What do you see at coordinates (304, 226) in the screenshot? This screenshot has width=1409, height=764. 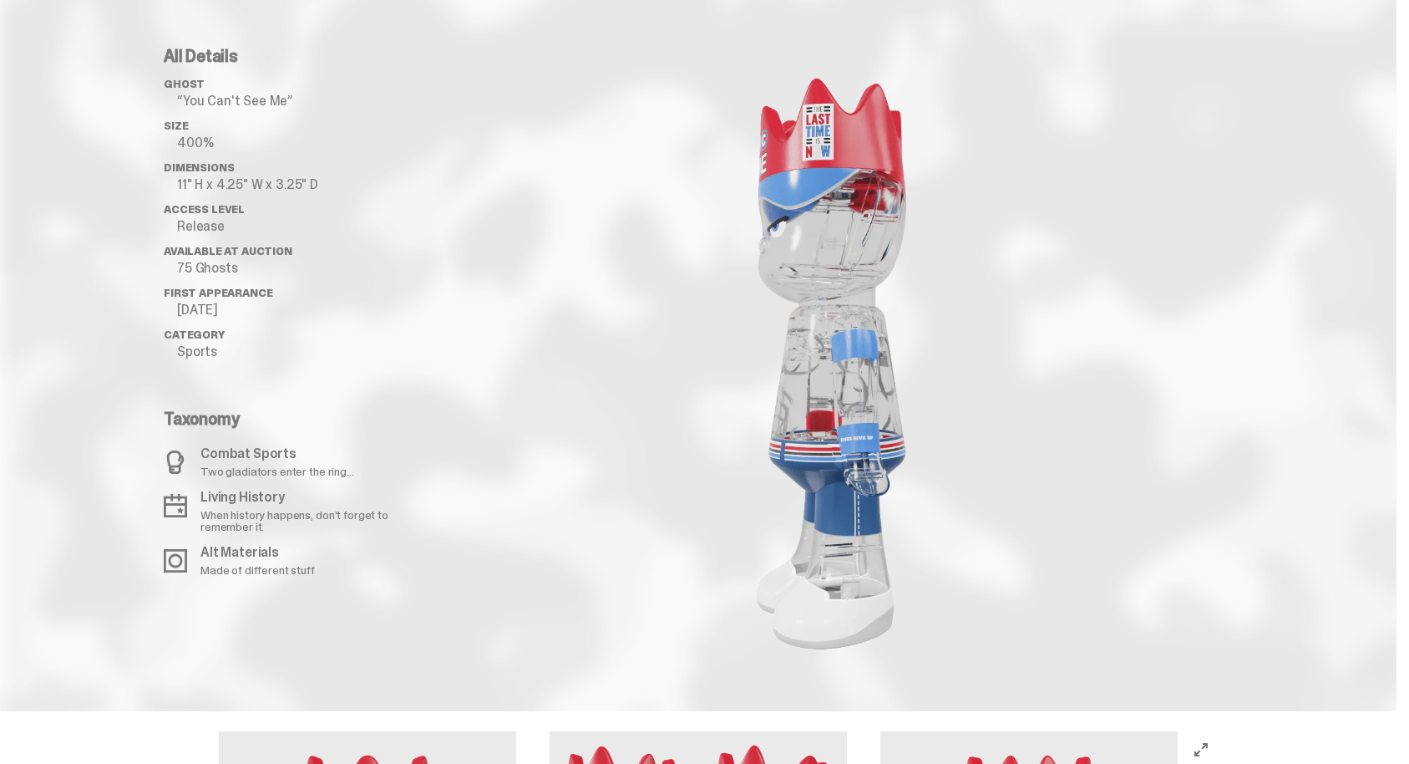 I see `p: Release` at bounding box center [304, 226].